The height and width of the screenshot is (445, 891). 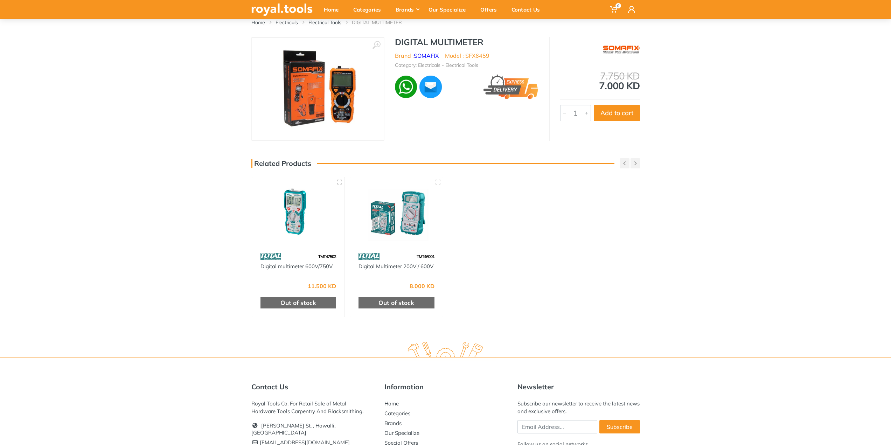 I want to click on div: Subscribe our newsletter to receive the latest news and exclusive offers., so click(x=579, y=408).